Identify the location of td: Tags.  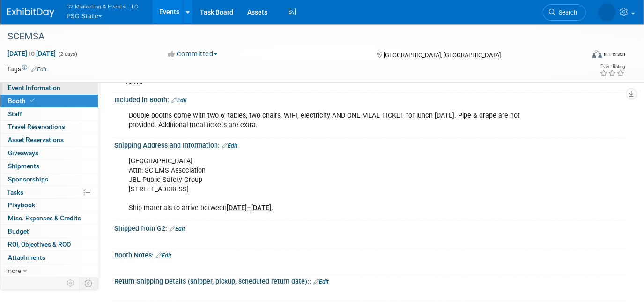
(27, 69).